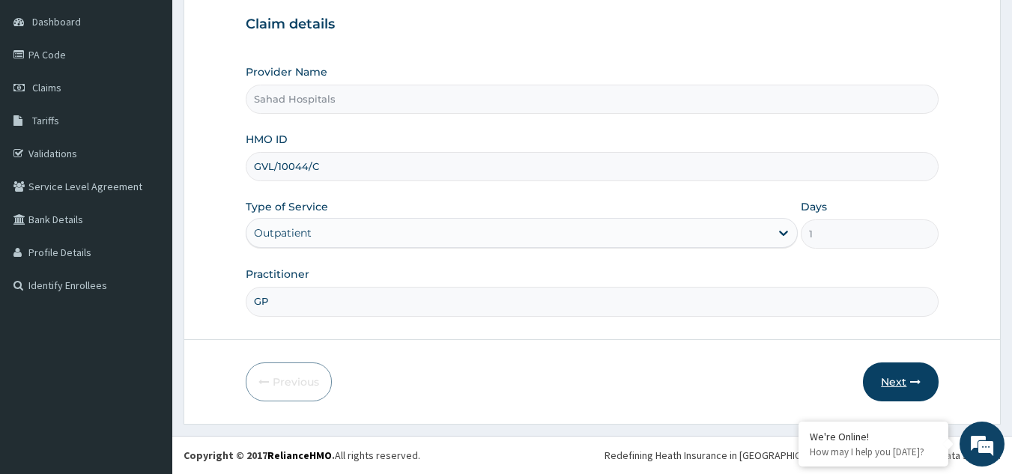  I want to click on label: HMO ID, so click(267, 139).